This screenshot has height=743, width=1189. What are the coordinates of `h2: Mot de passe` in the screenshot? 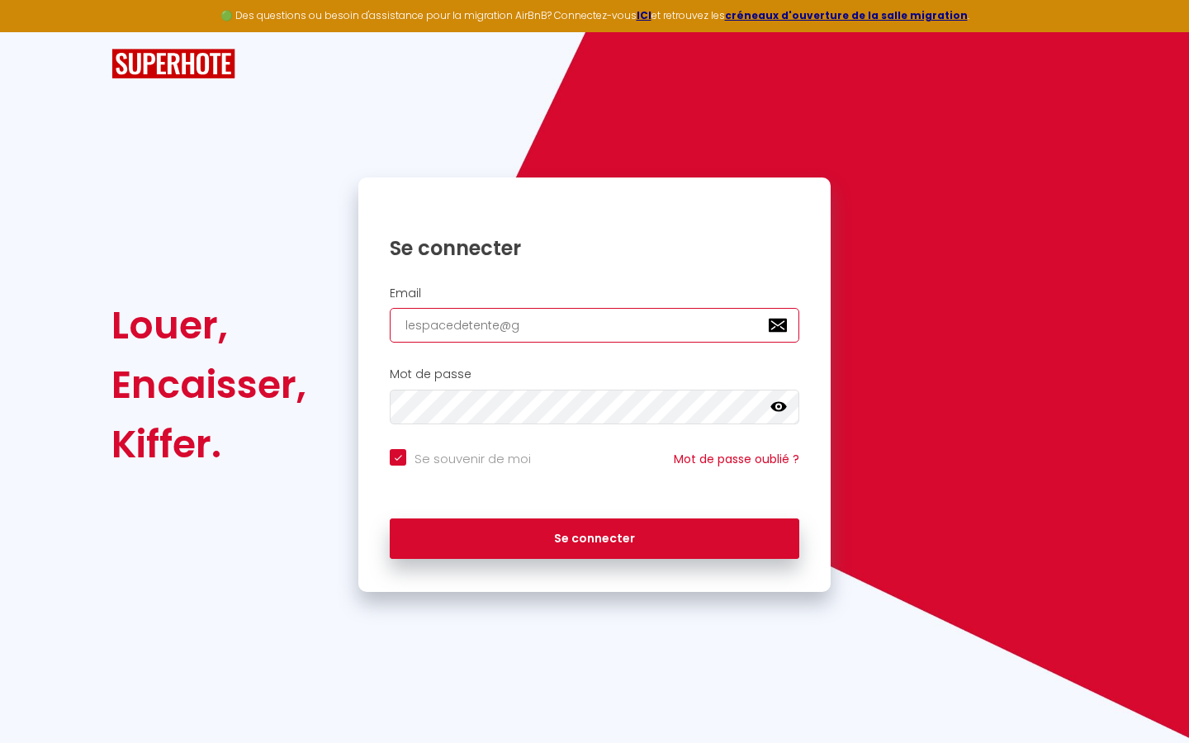 It's located at (595, 374).